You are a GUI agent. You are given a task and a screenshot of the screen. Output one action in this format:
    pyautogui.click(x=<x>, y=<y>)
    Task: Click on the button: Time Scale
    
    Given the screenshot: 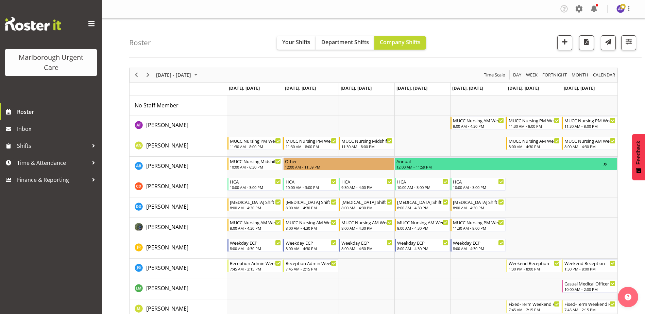 What is the action you would take?
    pyautogui.click(x=494, y=75)
    